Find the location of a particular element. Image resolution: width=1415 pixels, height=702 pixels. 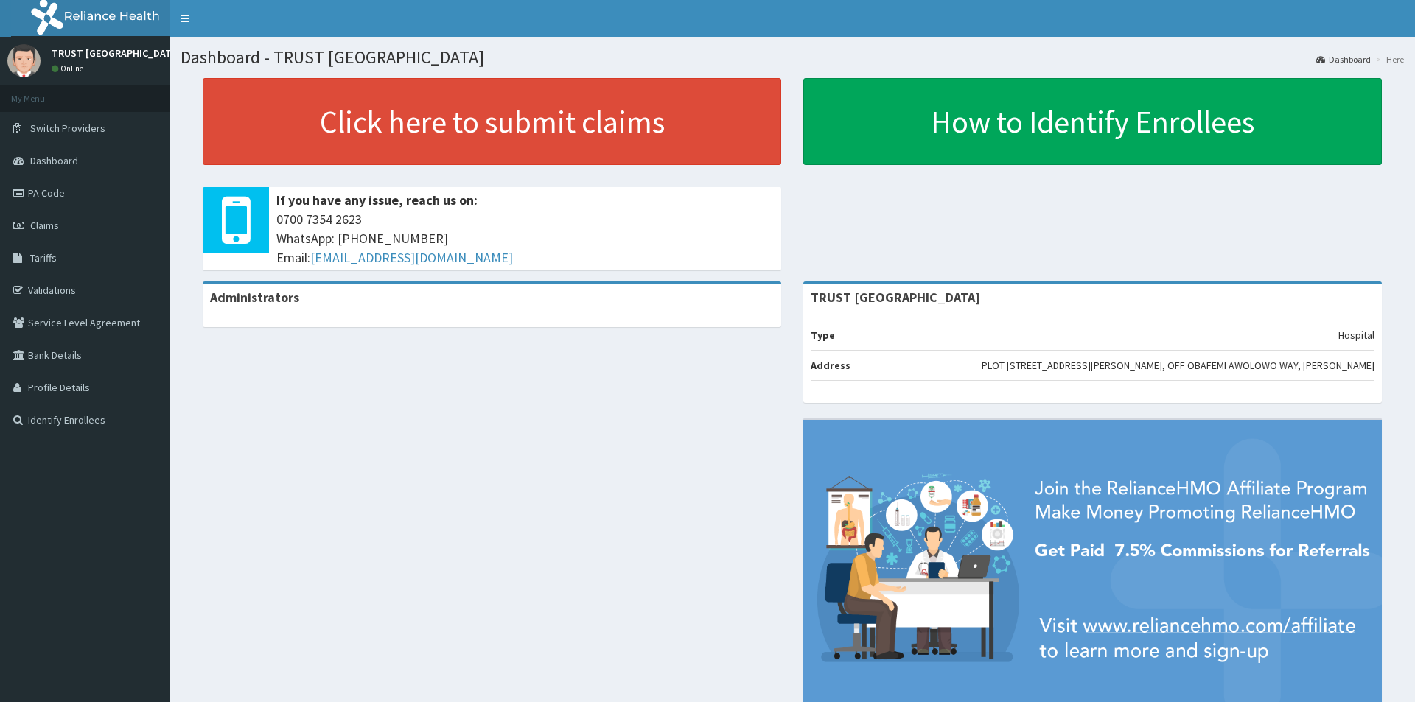

img: User Image is located at coordinates (24, 60).